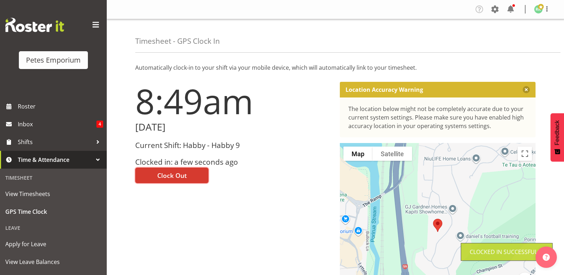  I want to click on span: Feedback, so click(557, 133).